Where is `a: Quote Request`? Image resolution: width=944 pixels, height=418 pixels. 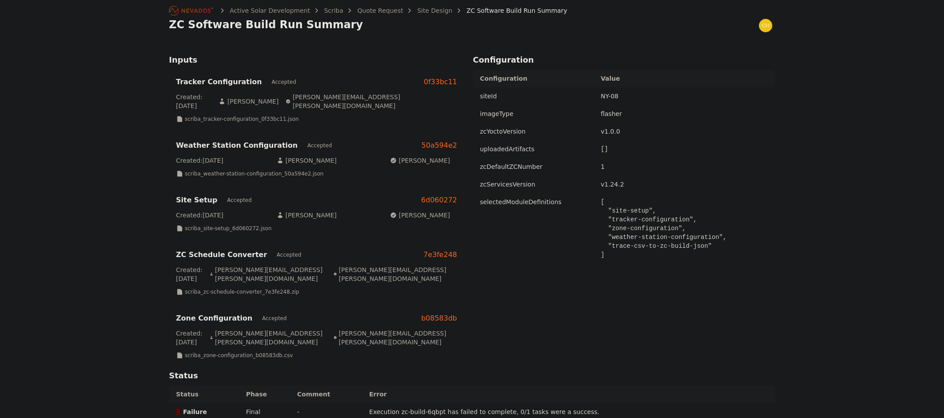
a: Quote Request is located at coordinates (380, 11).